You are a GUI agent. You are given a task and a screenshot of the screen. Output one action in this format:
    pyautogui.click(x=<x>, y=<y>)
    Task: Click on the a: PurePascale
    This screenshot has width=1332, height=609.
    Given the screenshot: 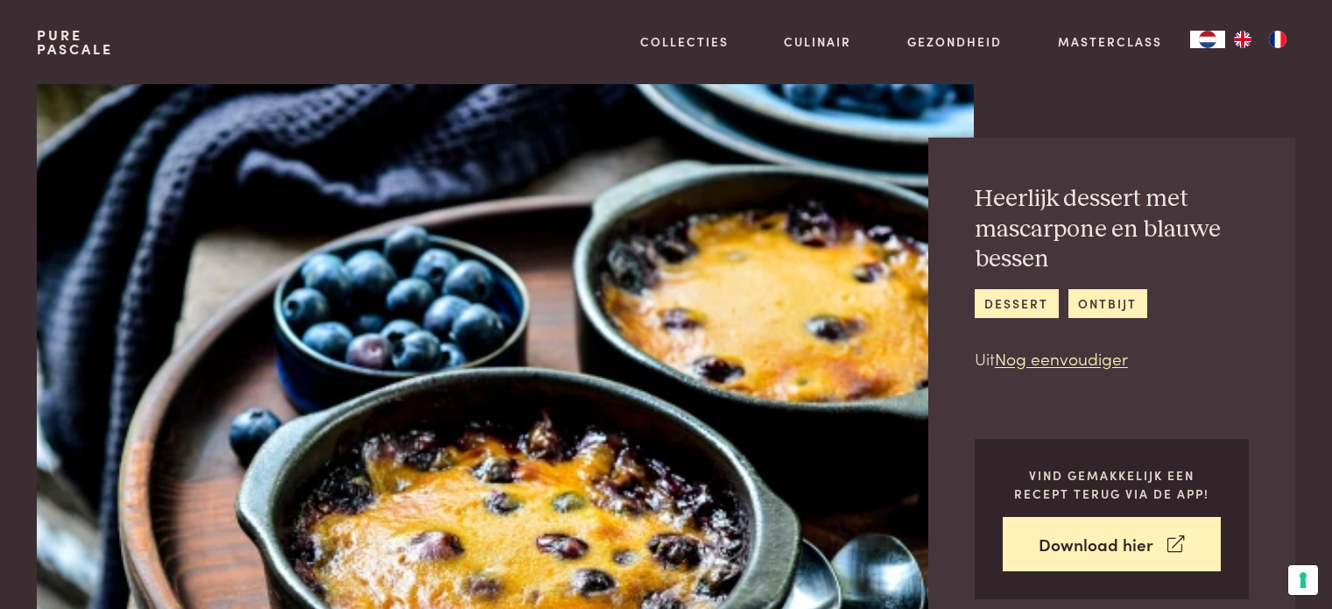 What is the action you would take?
    pyautogui.click(x=74, y=42)
    